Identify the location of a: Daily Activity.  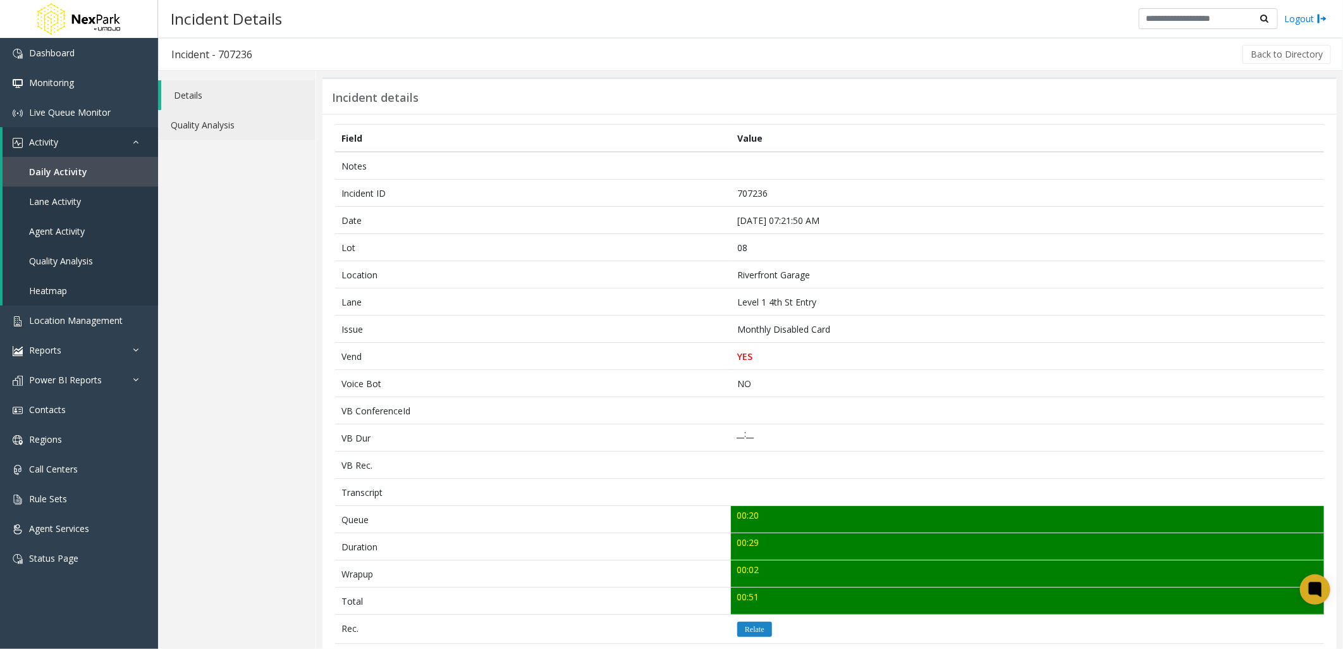
(80, 171).